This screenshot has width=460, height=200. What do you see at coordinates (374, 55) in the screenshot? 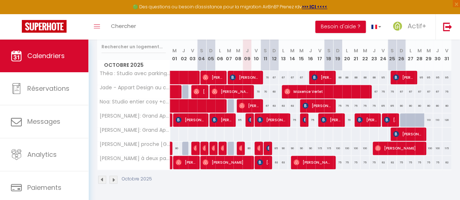
I see `th: 23` at bounding box center [374, 55].